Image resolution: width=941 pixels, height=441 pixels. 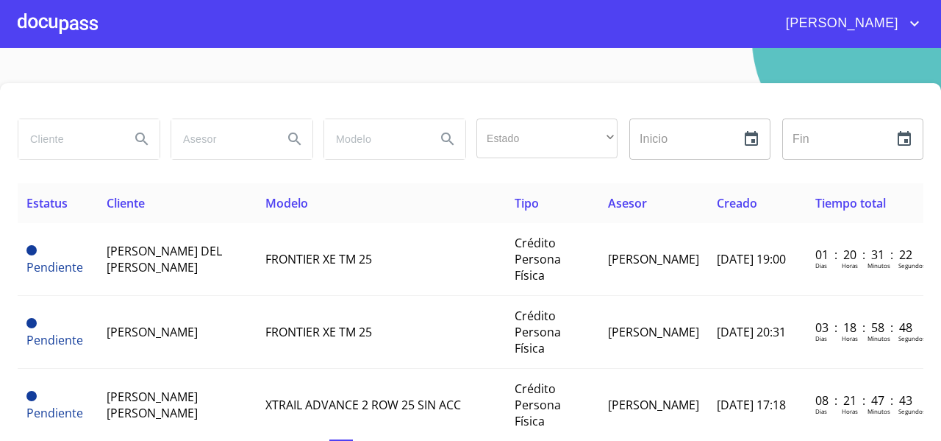 What do you see at coordinates (865, 400) in the screenshot?
I see `p: 08 : 21 : 47 : 43` at bounding box center [865, 400].